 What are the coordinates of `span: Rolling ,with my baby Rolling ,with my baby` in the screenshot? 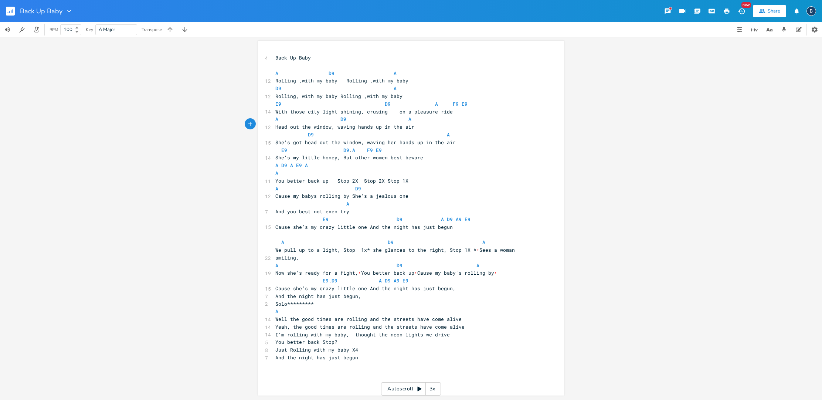 It's located at (342, 81).